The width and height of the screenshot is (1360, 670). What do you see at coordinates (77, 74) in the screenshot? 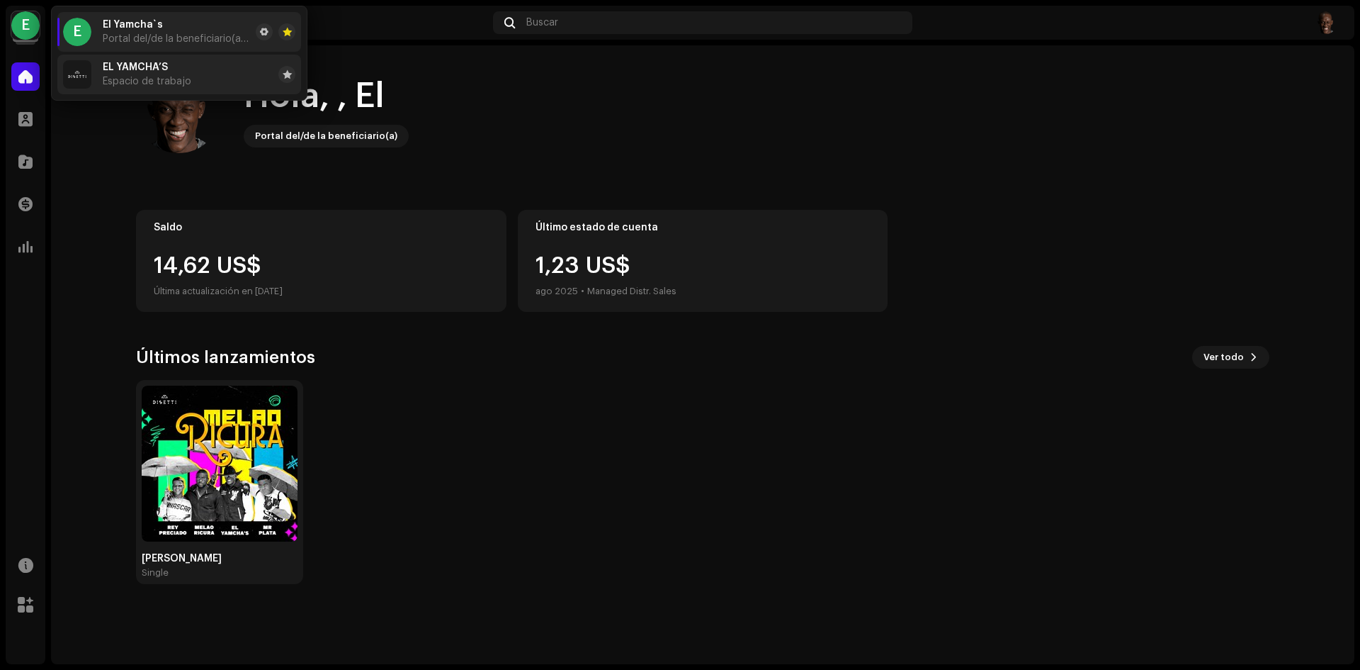
I see `img: 02a7c2d3-3c89-4098-b12f-2ff2945c95ee` at bounding box center [77, 74].